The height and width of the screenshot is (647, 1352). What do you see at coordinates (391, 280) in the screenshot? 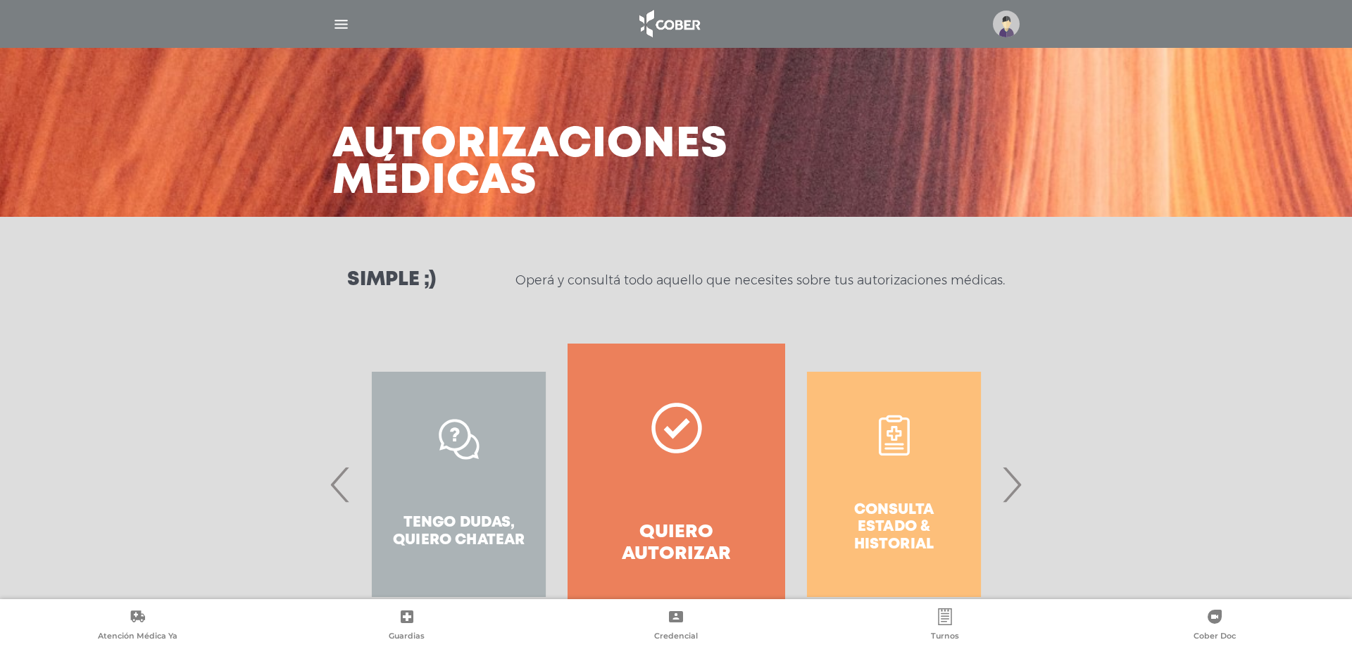
I see `h3: Simple ;)` at bounding box center [391, 280].